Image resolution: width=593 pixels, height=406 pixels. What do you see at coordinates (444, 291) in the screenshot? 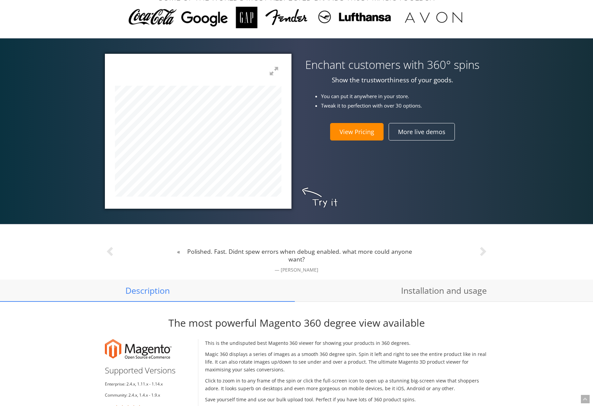
I see `a: Installation and usage` at bounding box center [444, 291].